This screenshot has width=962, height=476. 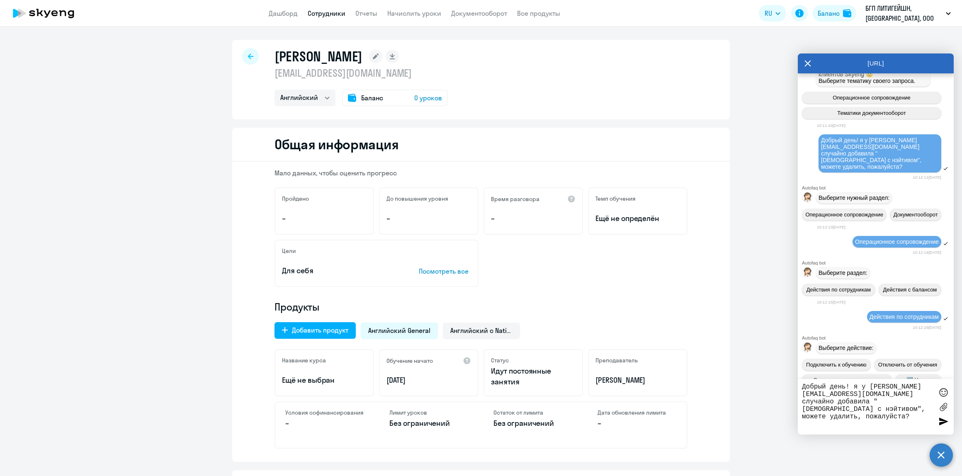 I want to click on a: Отчеты, so click(x=366, y=13).